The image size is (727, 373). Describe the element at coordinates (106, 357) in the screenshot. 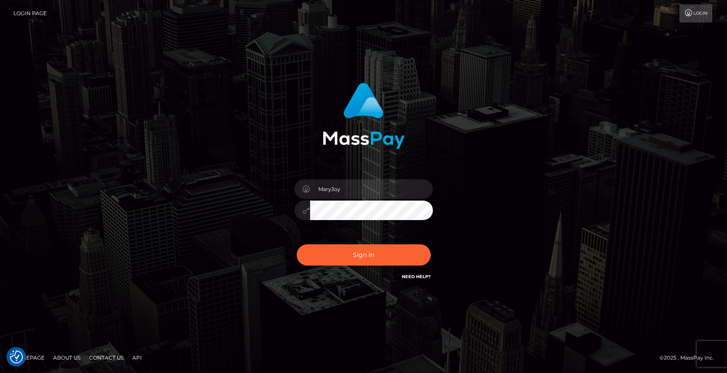

I see `a: Contact Us` at that location.